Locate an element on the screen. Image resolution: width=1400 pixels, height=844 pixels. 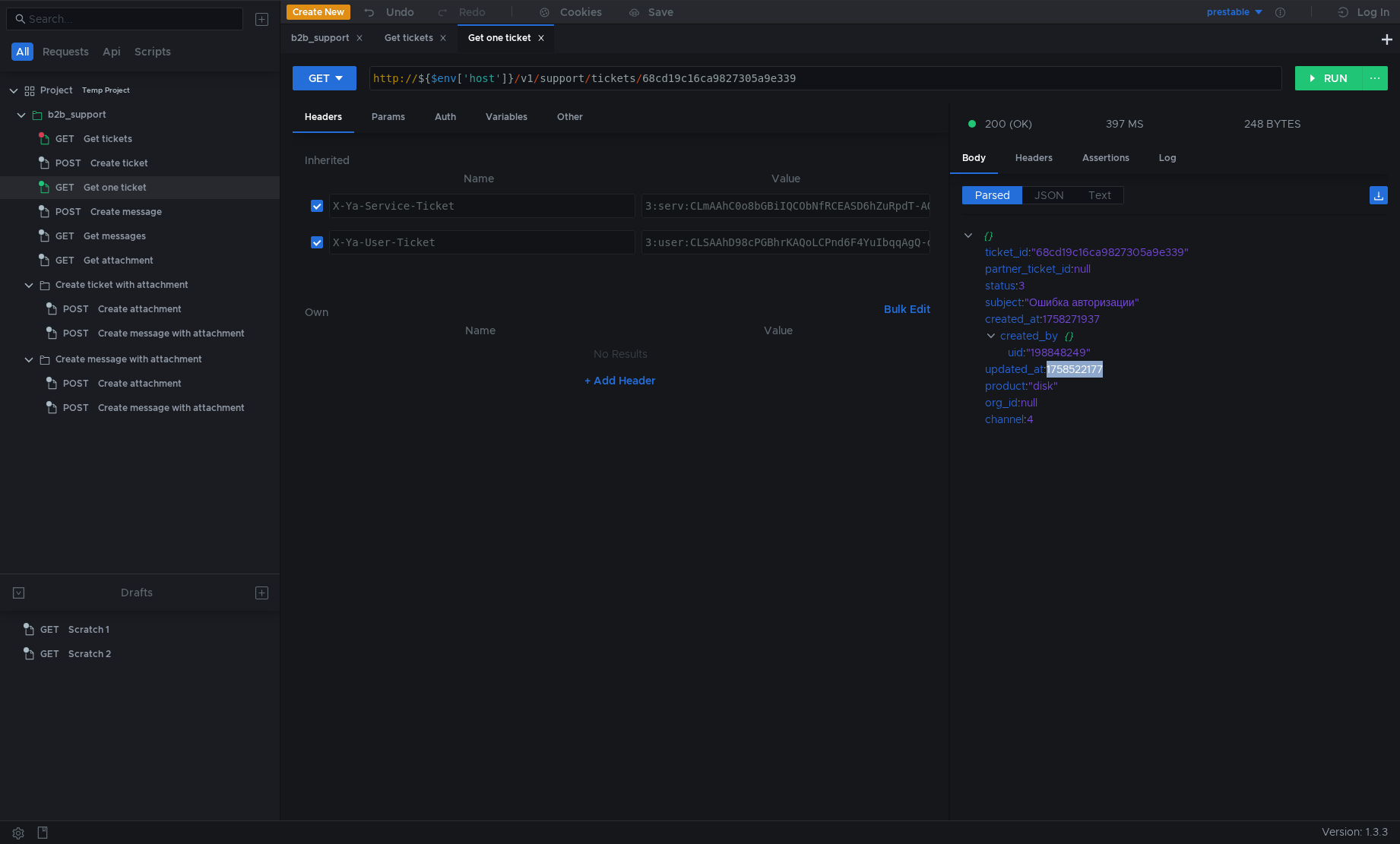
span: Parsed is located at coordinates (992, 196).